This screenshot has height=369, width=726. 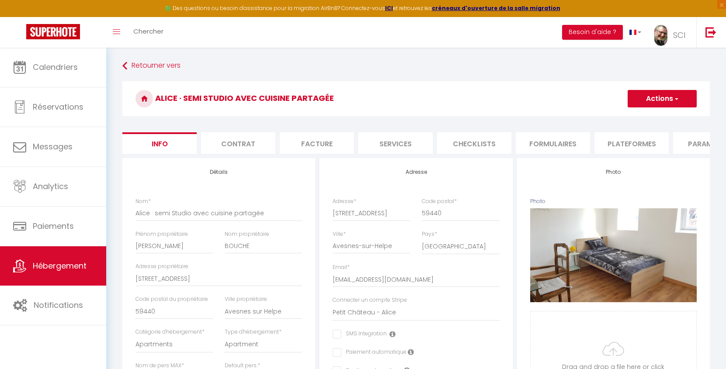 I want to click on label: Prénom propriétaire, so click(x=162, y=234).